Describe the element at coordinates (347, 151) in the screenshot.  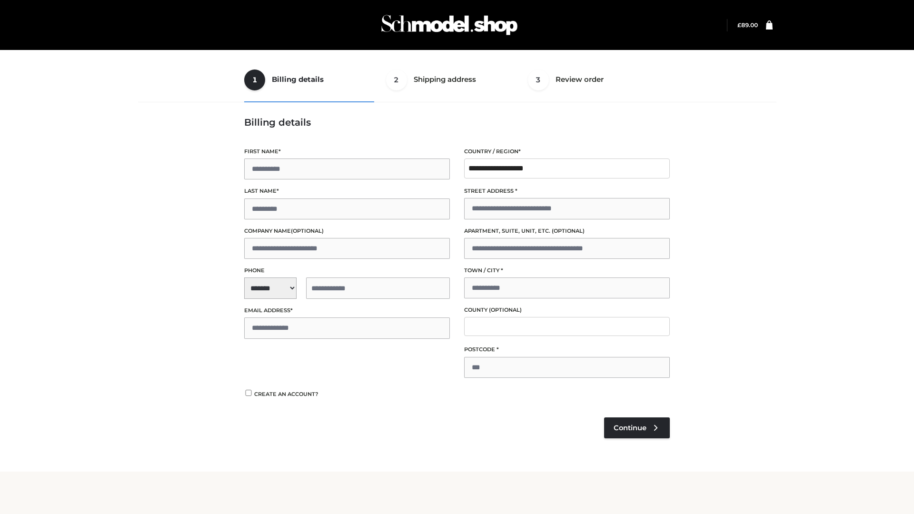
I see `label: First name` at that location.